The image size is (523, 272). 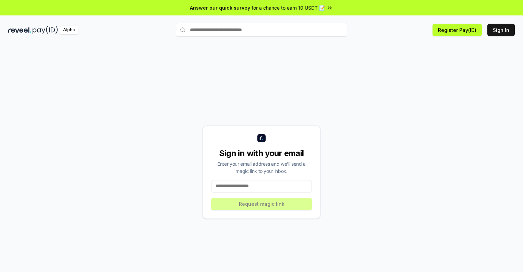 I want to click on div: Enter your email address and we’ll send a magic link to your inbox., so click(x=261, y=167).